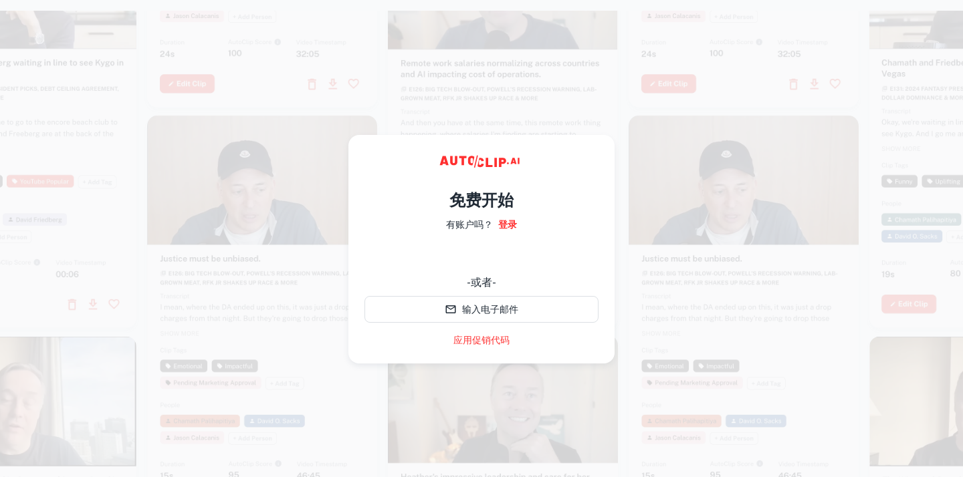 The width and height of the screenshot is (963, 477). I want to click on p: 有账户吗？, so click(469, 225).